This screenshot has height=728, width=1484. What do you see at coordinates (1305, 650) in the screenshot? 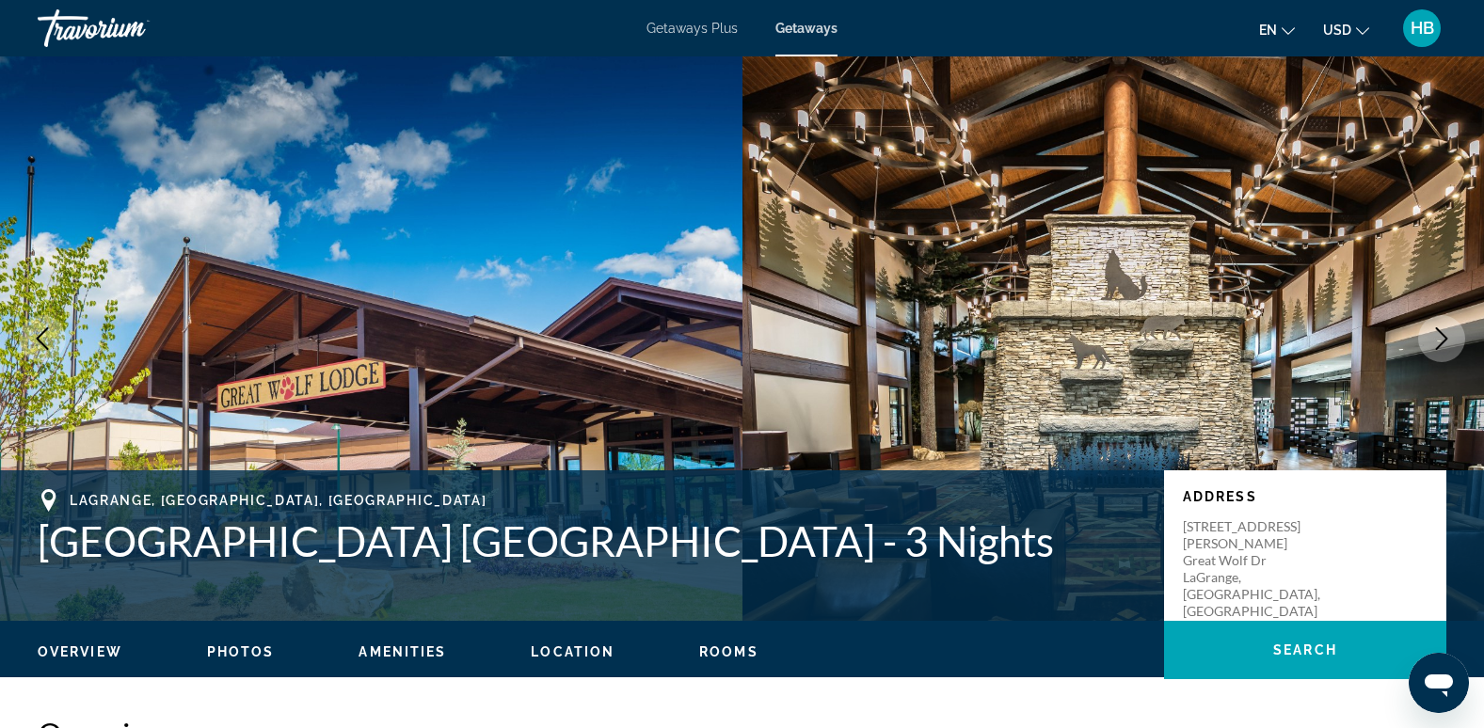
I see `button: Search` at bounding box center [1305, 650].